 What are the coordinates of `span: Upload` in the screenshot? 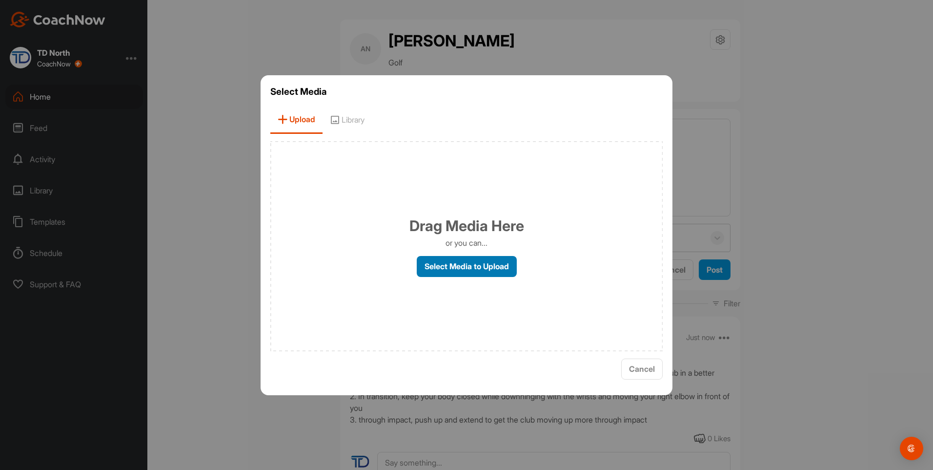 It's located at (296, 120).